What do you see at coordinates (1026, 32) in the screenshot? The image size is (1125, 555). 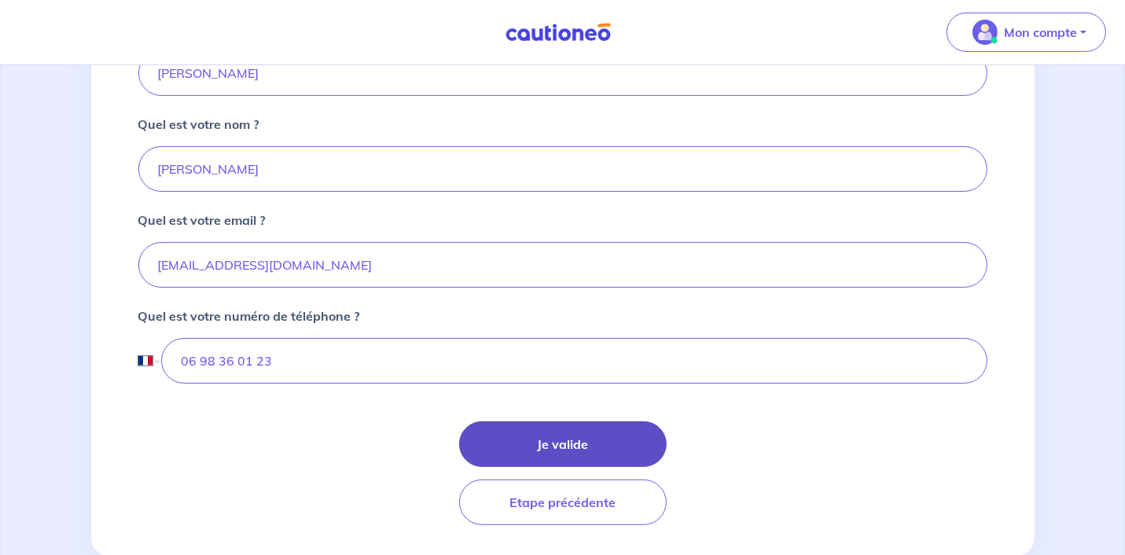 I see `button: illu_account_valid_menu.svgMon compte` at bounding box center [1026, 32].